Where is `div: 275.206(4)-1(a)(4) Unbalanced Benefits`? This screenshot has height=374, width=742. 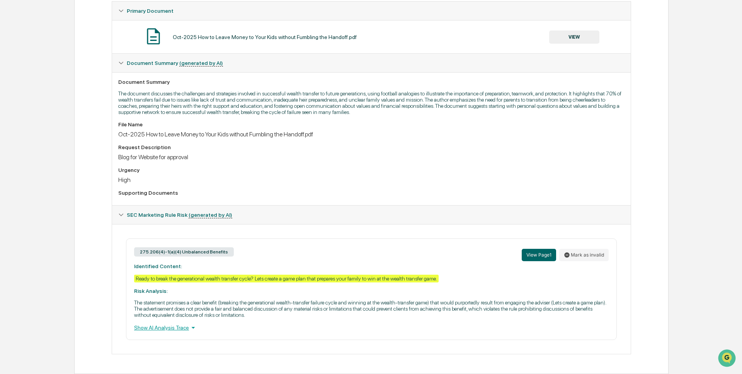
div: 275.206(4)-1(a)(4) Unbalanced Benefits is located at coordinates (184, 252).